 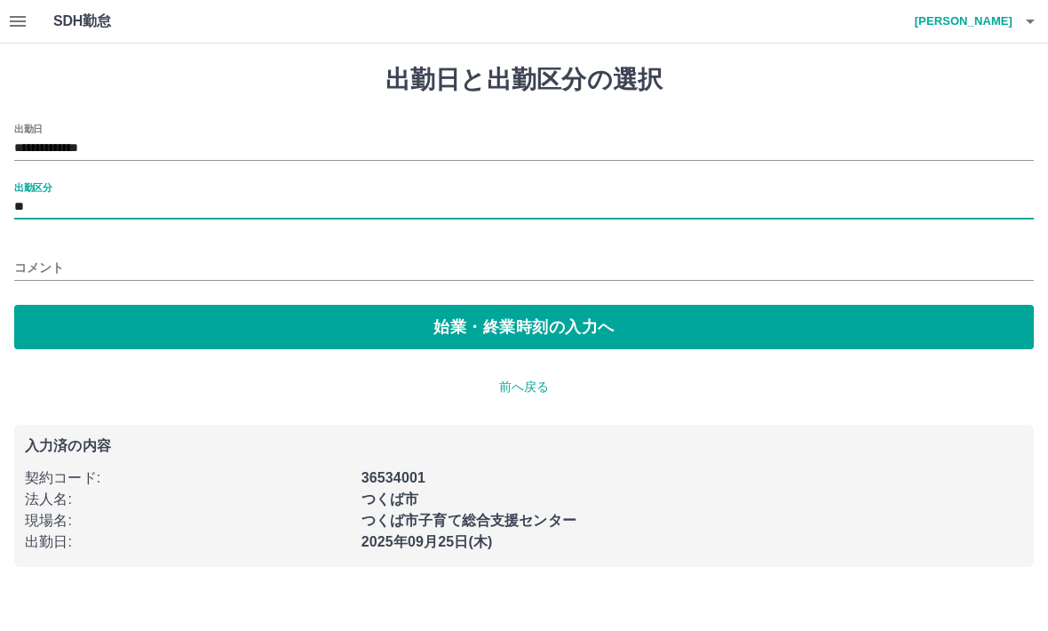 I want to click on p: 法人名 :, so click(x=187, y=499).